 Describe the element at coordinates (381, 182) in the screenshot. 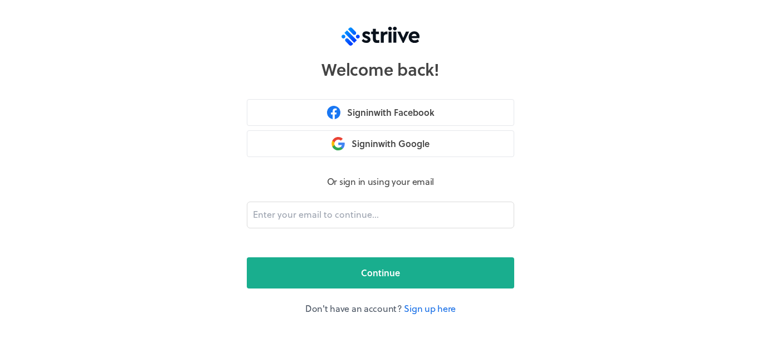

I see `p: Or sign in using your email` at that location.